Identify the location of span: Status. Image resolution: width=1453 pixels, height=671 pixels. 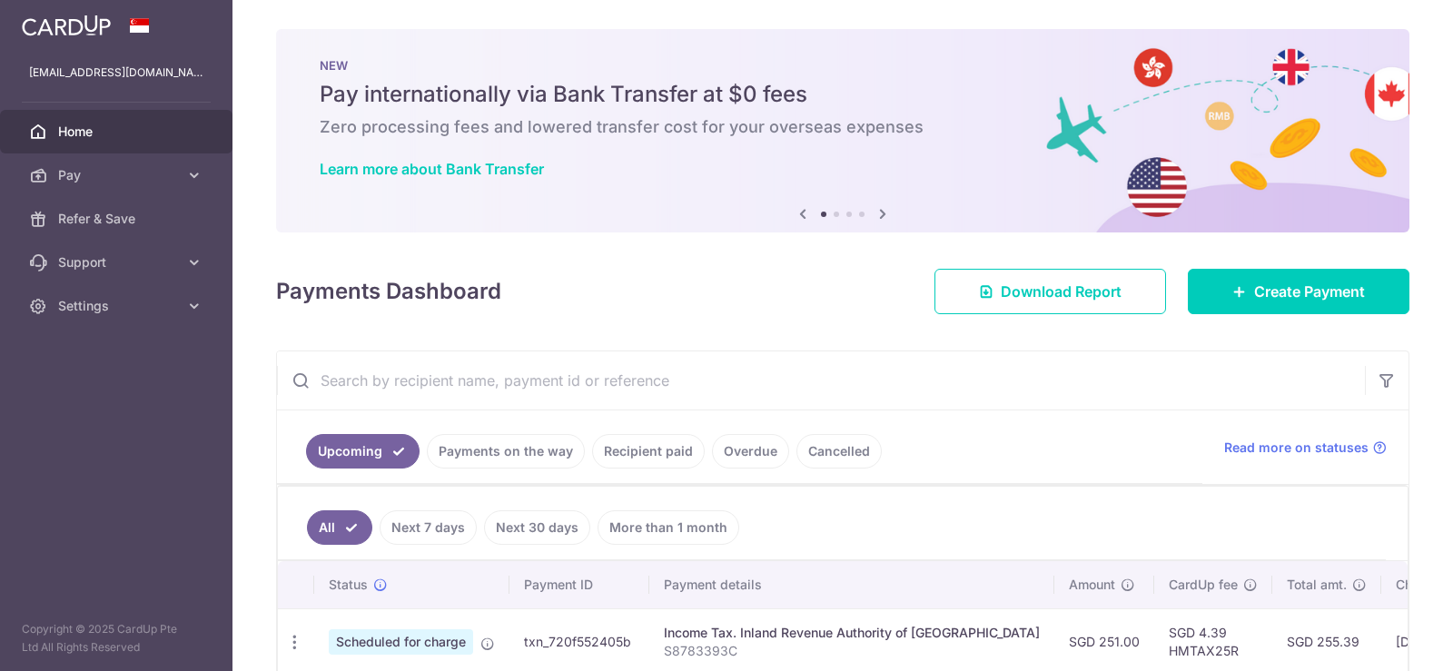
(348, 585).